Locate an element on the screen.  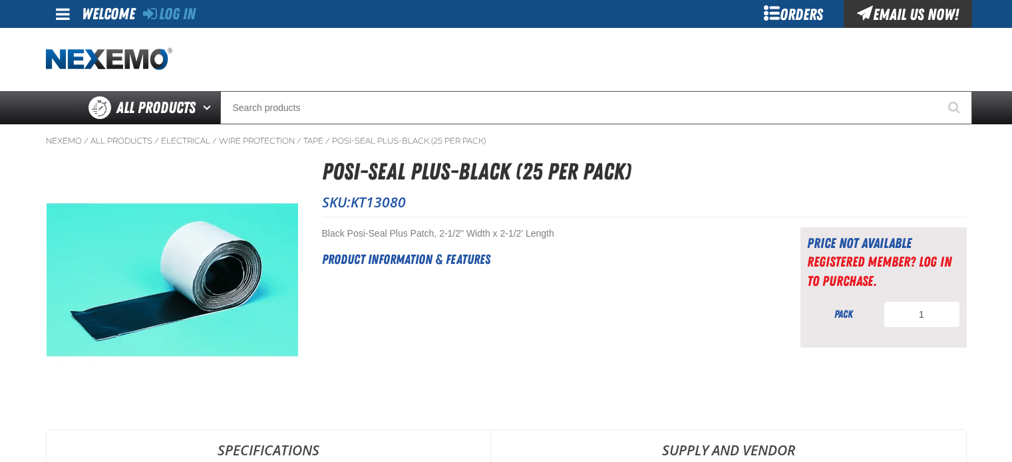
h2: Product Information & Features is located at coordinates (544, 259).